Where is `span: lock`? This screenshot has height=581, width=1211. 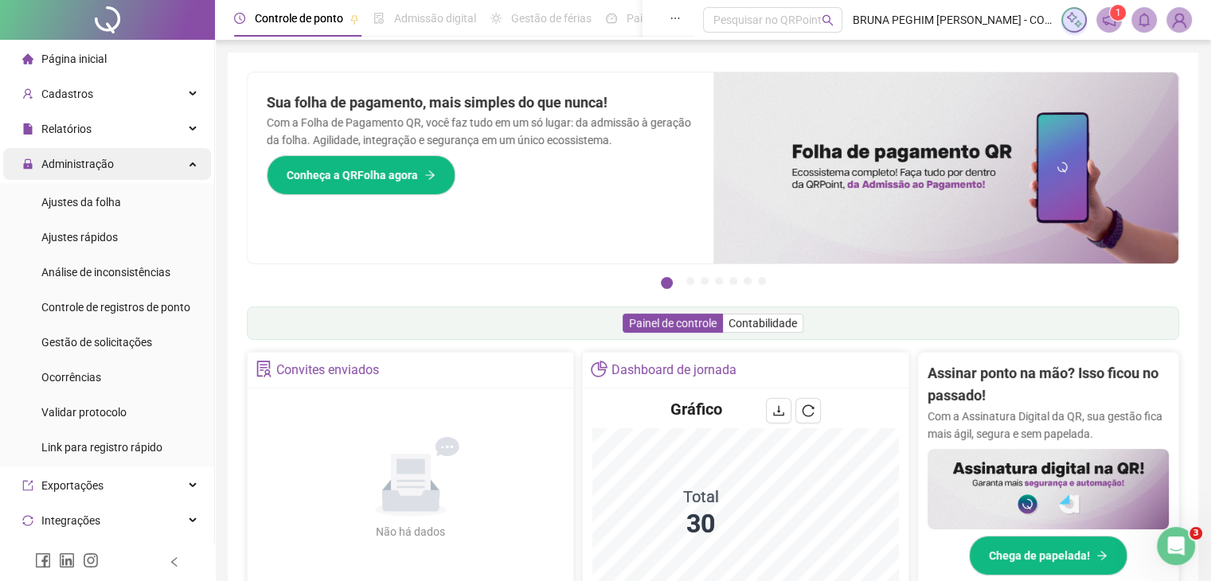 span: lock is located at coordinates (28, 164).